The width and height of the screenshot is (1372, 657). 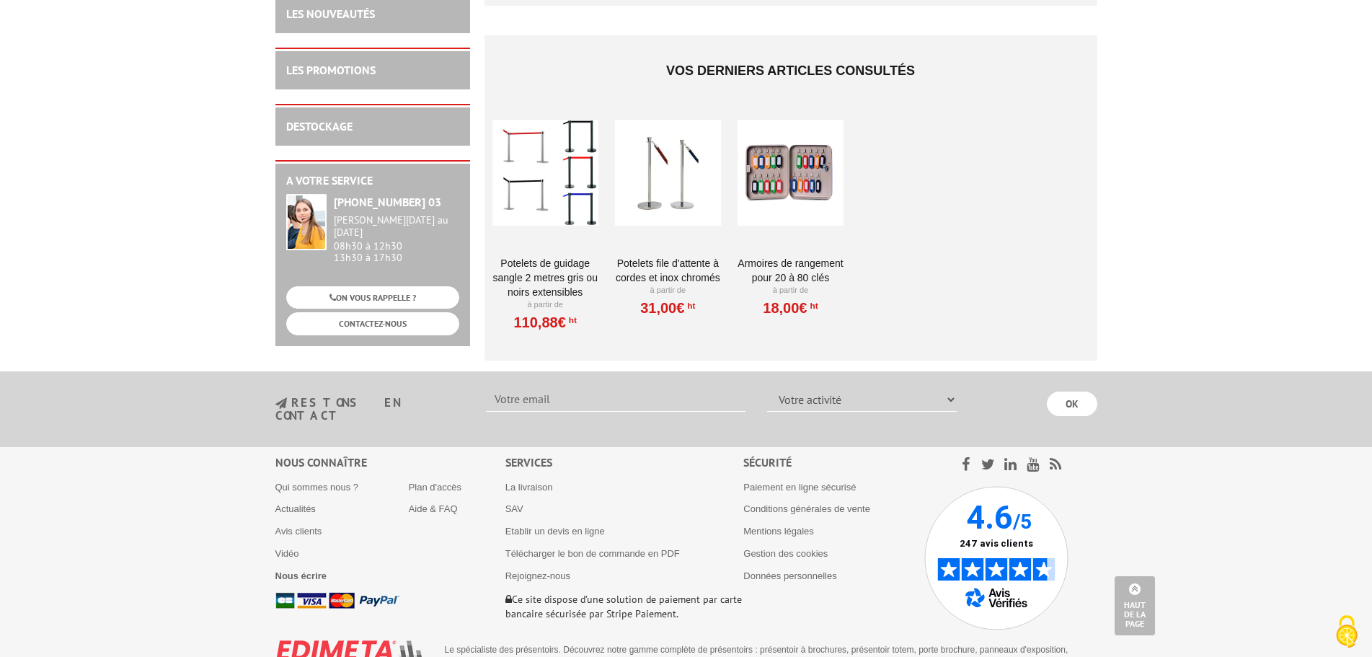 I want to click on a: DESTOCKAGE, so click(x=319, y=126).